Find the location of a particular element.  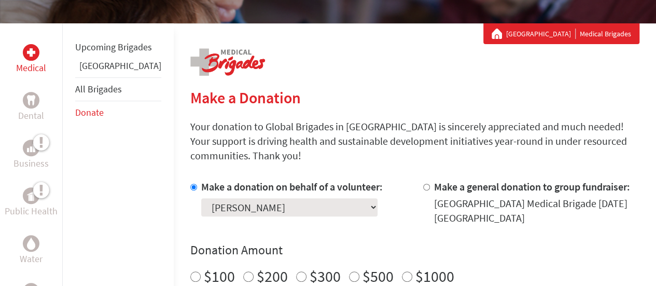

div: Dental is located at coordinates (31, 100).